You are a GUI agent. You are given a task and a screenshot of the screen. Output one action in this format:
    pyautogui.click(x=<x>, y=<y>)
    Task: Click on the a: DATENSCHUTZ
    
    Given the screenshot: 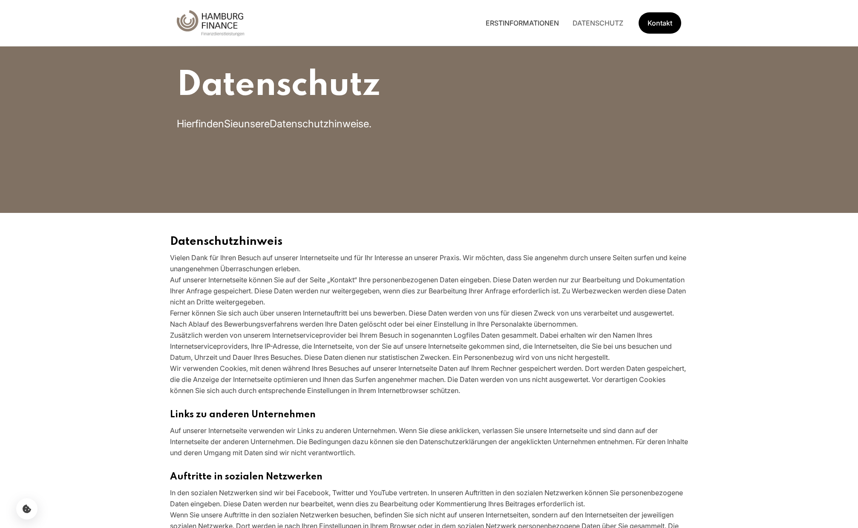 What is the action you would take?
    pyautogui.click(x=598, y=23)
    